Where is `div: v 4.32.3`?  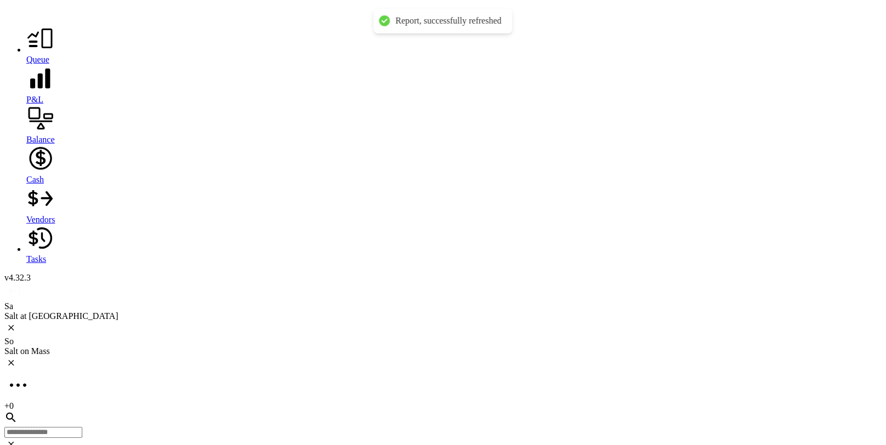 div: v 4.32.3 is located at coordinates (443, 278).